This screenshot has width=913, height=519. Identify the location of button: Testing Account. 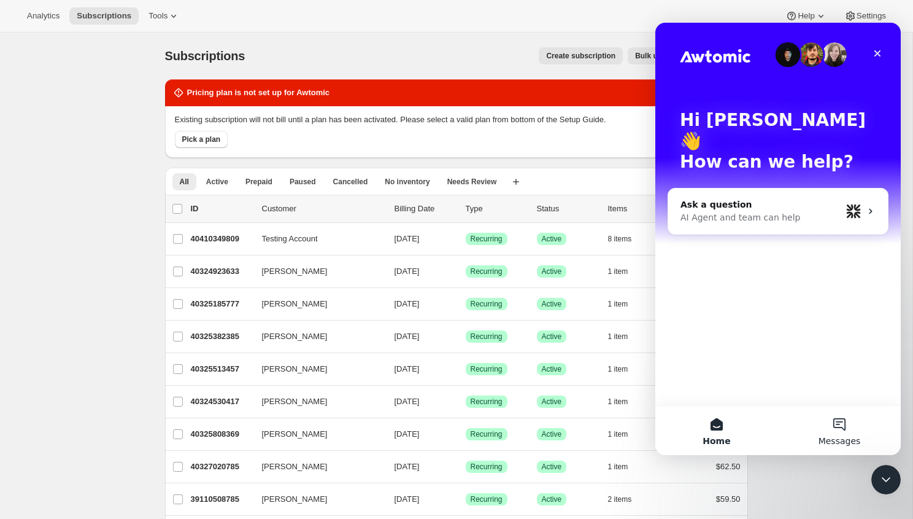
(316, 239).